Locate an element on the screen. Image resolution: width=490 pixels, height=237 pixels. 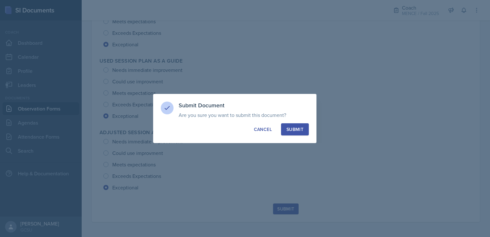
button: Cancel is located at coordinates (263, 129).